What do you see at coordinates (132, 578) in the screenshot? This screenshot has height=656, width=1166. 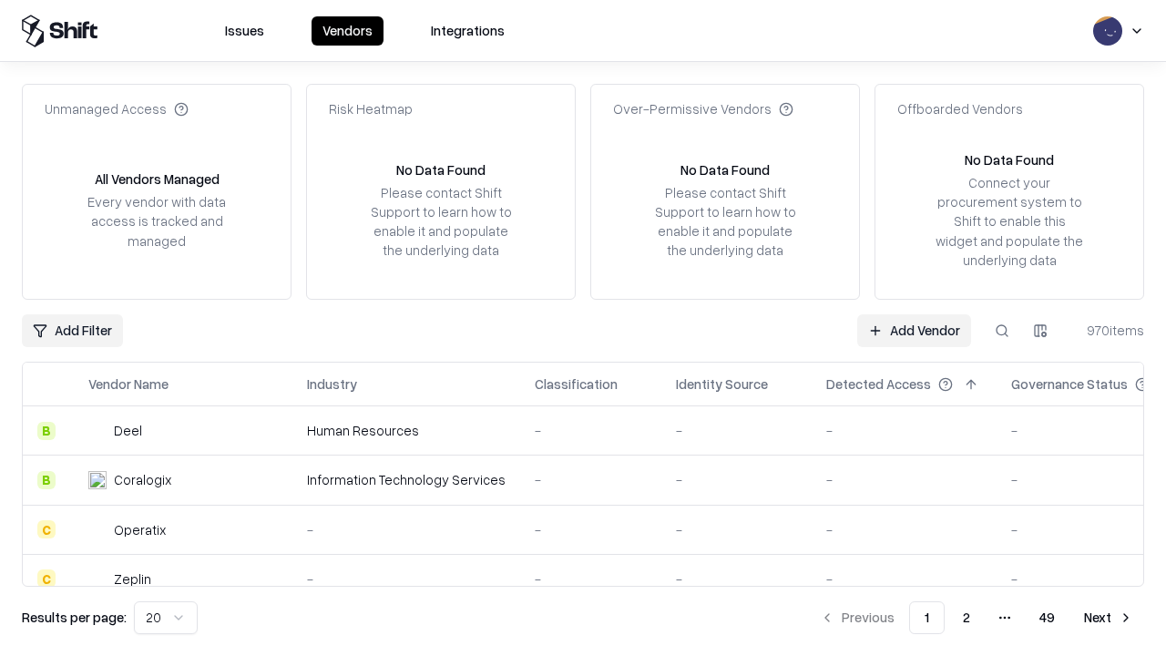 I see `div: Zeplin` at bounding box center [132, 578].